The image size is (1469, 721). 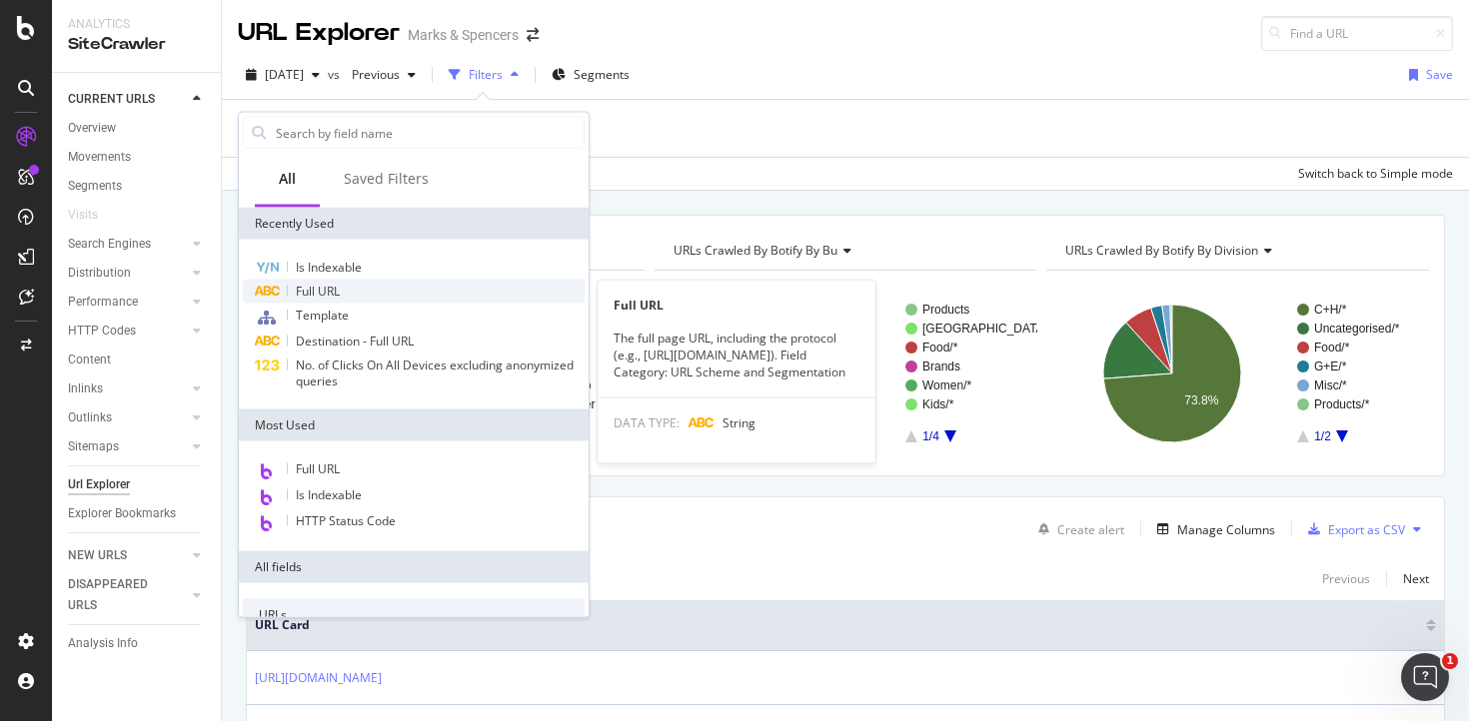 What do you see at coordinates (103, 302) in the screenshot?
I see `div: Performance` at bounding box center [103, 302].